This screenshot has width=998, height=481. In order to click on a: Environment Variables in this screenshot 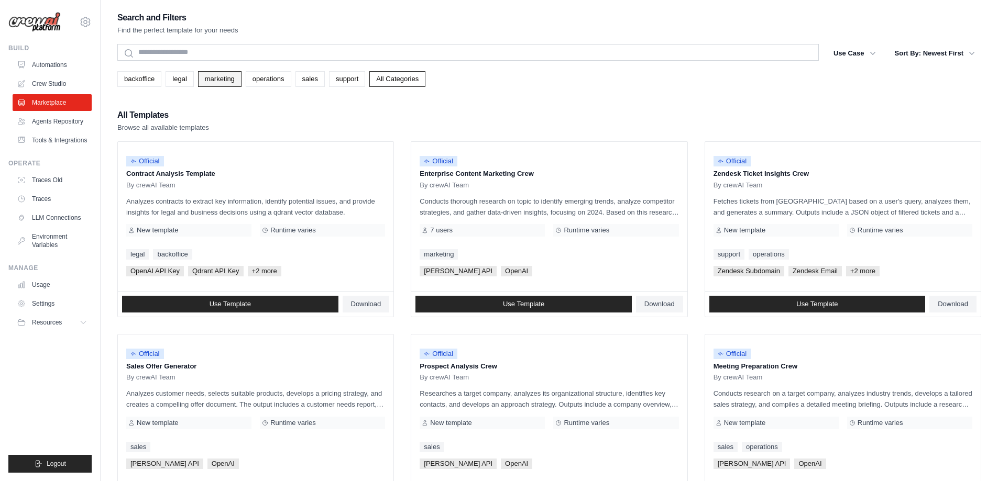, I will do `click(52, 241)`.